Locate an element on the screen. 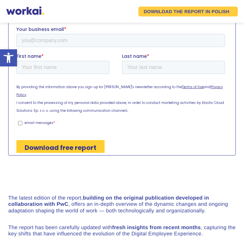 The width and height of the screenshot is (244, 240). p: email messages is located at coordinates (23, 97).